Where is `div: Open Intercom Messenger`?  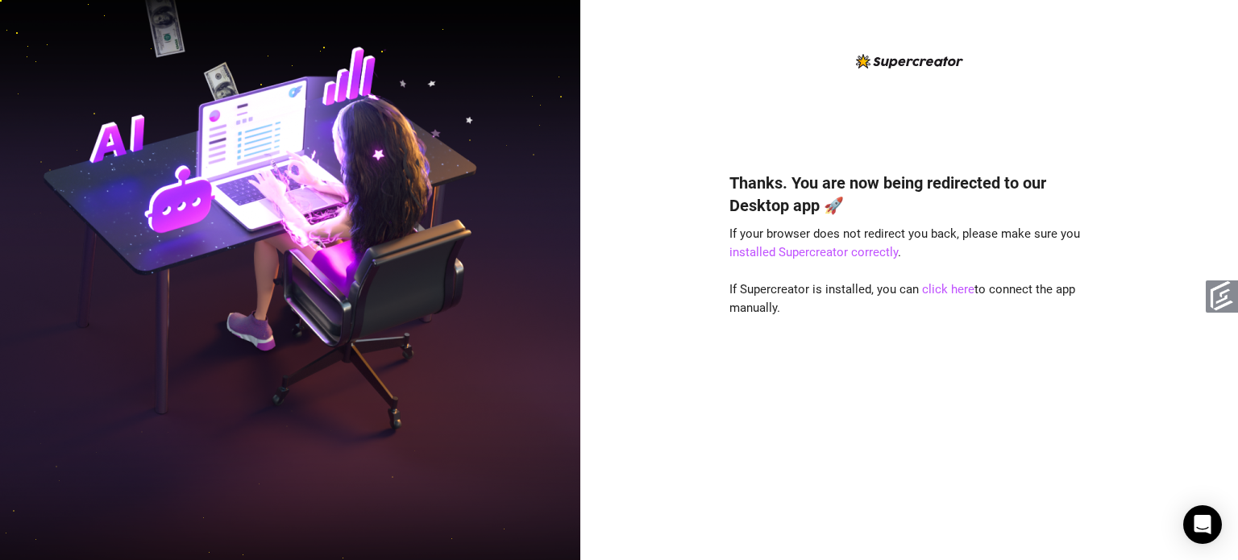
div: Open Intercom Messenger is located at coordinates (1203, 525).